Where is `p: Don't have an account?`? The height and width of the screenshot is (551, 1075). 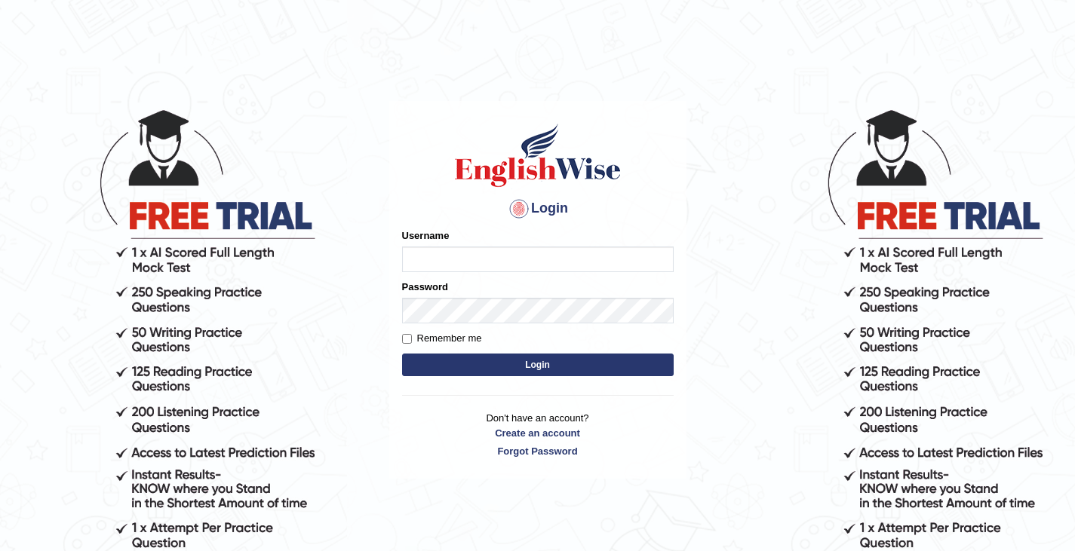
p: Don't have an account? is located at coordinates (538, 434).